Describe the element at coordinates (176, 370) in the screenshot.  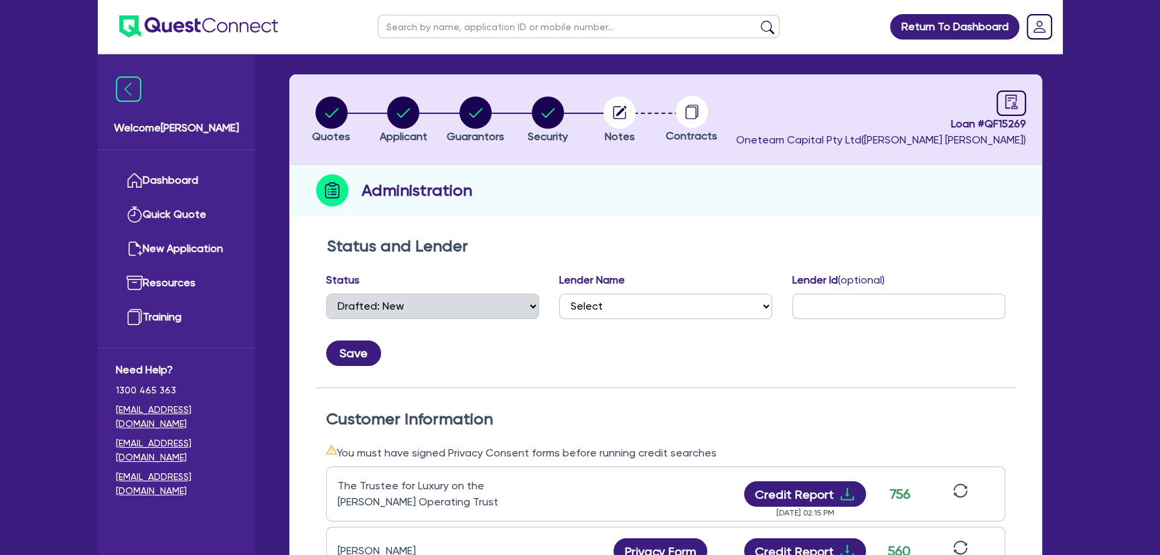
I see `span: Need Help?` at that location.